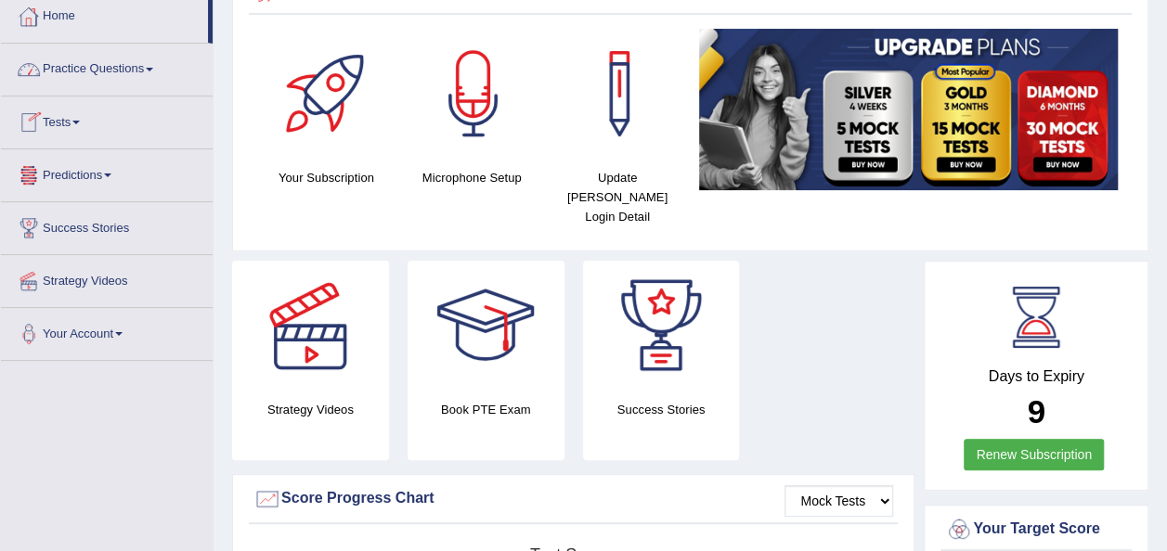 This screenshot has height=551, width=1167. Describe the element at coordinates (107, 226) in the screenshot. I see `a: Success Stories` at that location.